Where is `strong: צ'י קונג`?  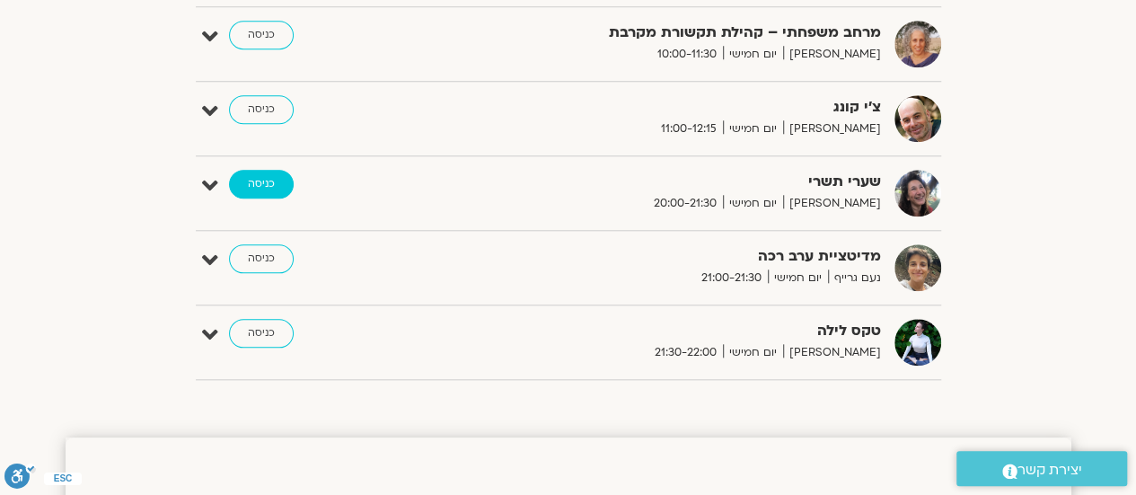 strong: צ'י קונג is located at coordinates (661, 107).